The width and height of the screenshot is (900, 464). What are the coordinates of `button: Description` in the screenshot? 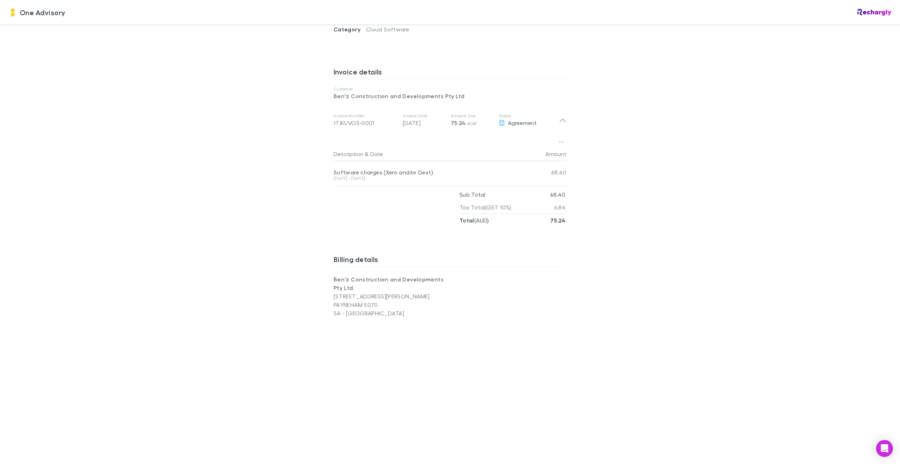 It's located at (349, 154).